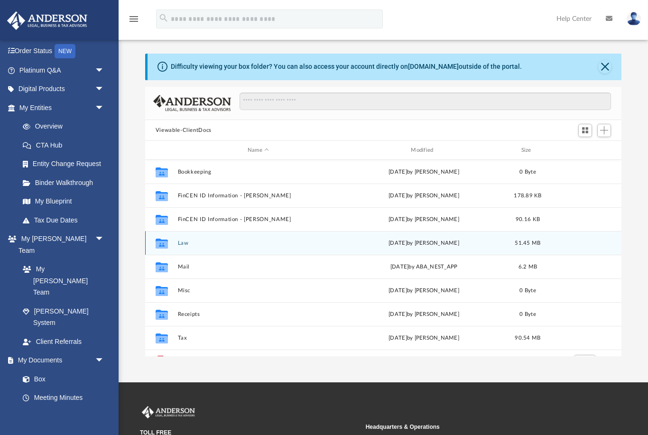  Describe the element at coordinates (63, 51) in the screenshot. I see `a: Order StatusNEW` at that location.